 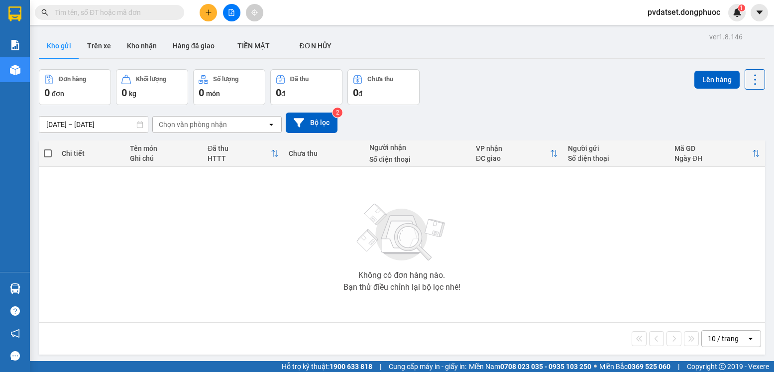 What do you see at coordinates (254, 12) in the screenshot?
I see `span: aim` at bounding box center [254, 12].